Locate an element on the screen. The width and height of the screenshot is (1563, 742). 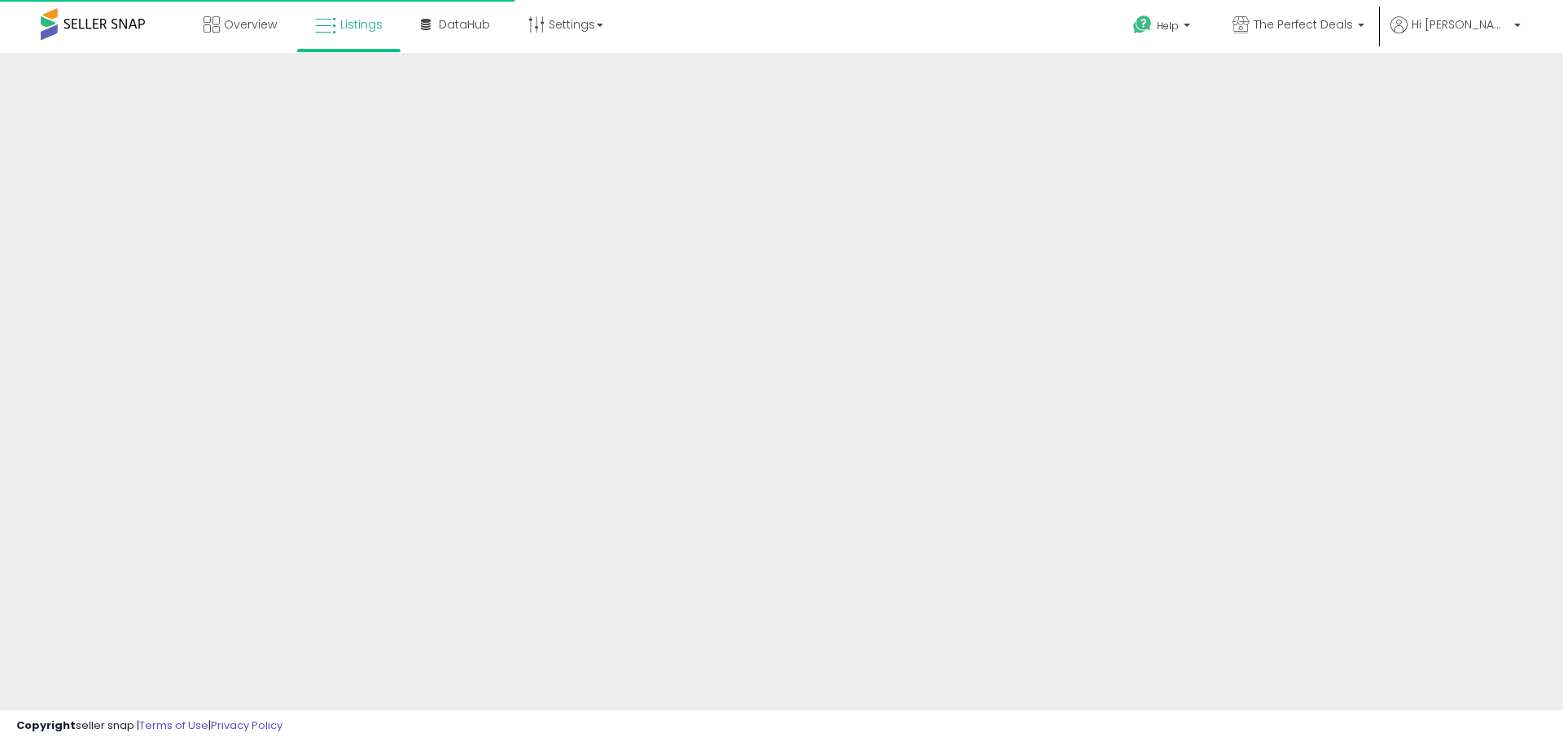
a: Privacy Policy is located at coordinates (247, 725).